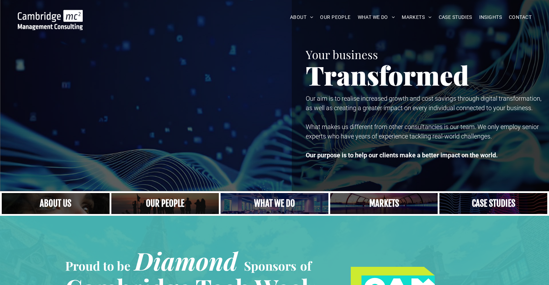 The image size is (549, 285). What do you see at coordinates (456, 17) in the screenshot?
I see `a: CASE STUDIES` at bounding box center [456, 17].